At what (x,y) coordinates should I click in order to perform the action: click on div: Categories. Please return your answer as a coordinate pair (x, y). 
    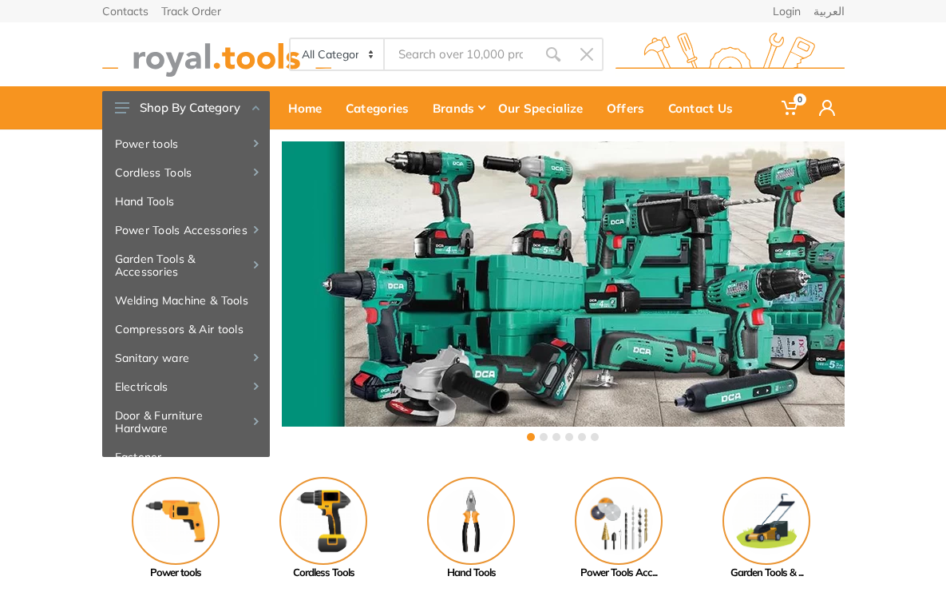
    Looking at the image, I should click on (382, 108).